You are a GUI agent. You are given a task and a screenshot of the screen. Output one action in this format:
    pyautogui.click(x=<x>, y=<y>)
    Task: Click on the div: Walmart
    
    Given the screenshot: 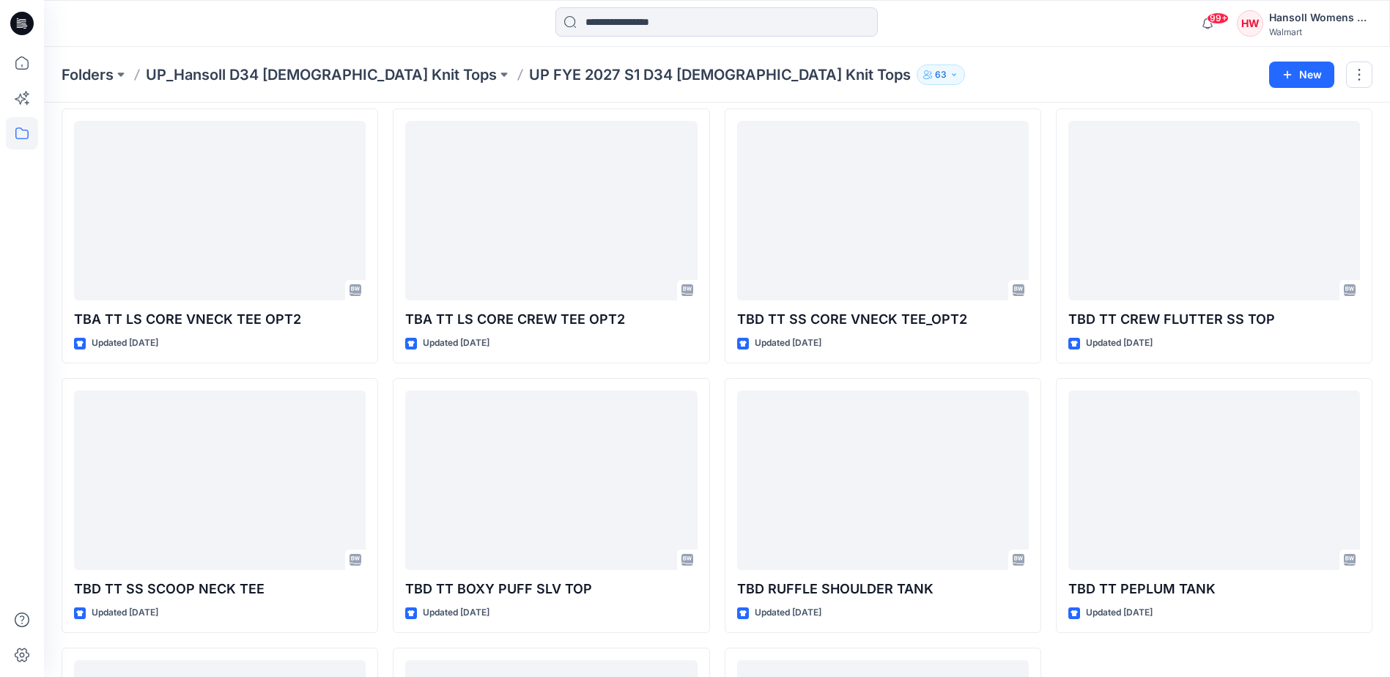 What is the action you would take?
    pyautogui.click(x=1320, y=31)
    